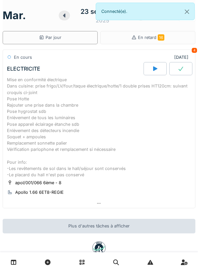  I want to click on img: badge-BVDL4wpA.svg, so click(99, 248).